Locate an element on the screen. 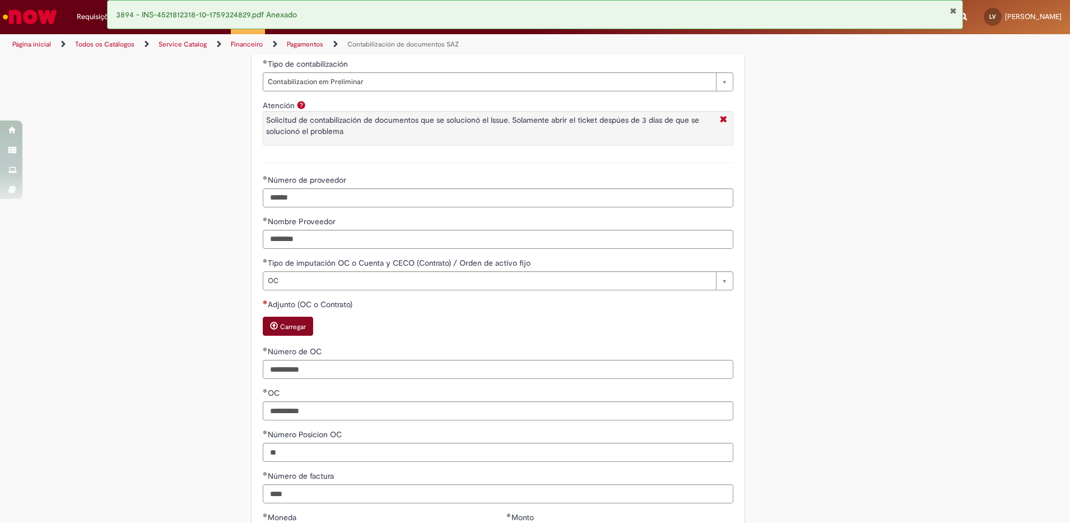  p: Solicitud de contabilización de documentos que se solucionó el Issue. Solamente abrir el ticket d... is located at coordinates (490, 125).